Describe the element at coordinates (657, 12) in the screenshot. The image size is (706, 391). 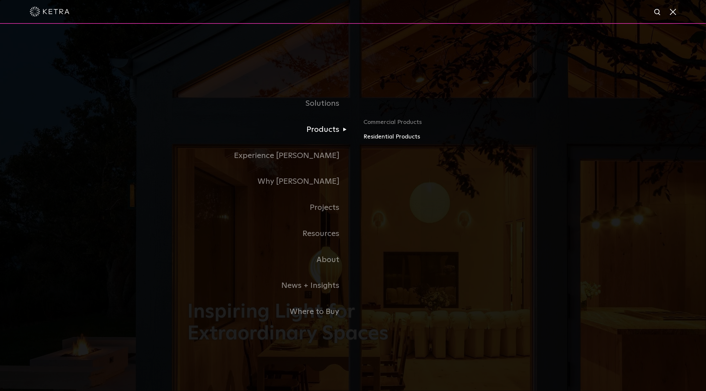
I see `img: search icon` at that location.